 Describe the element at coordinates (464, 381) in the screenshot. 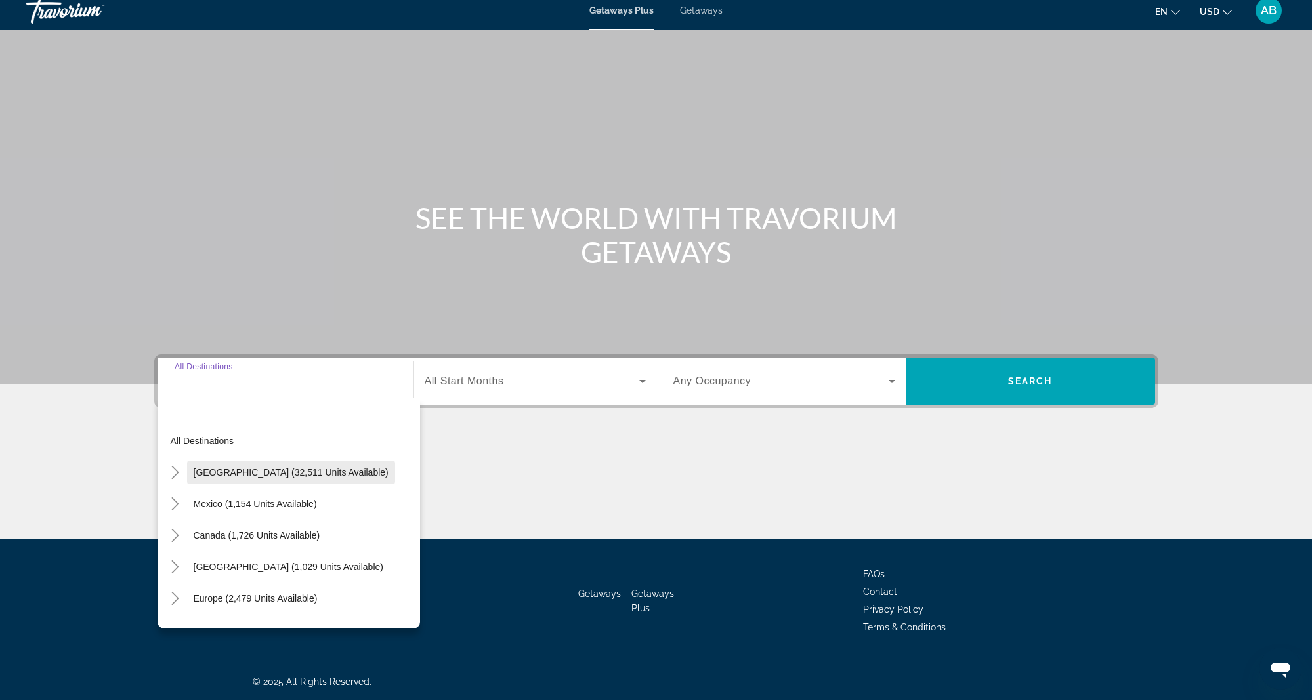

I see `span: All Start Months` at that location.